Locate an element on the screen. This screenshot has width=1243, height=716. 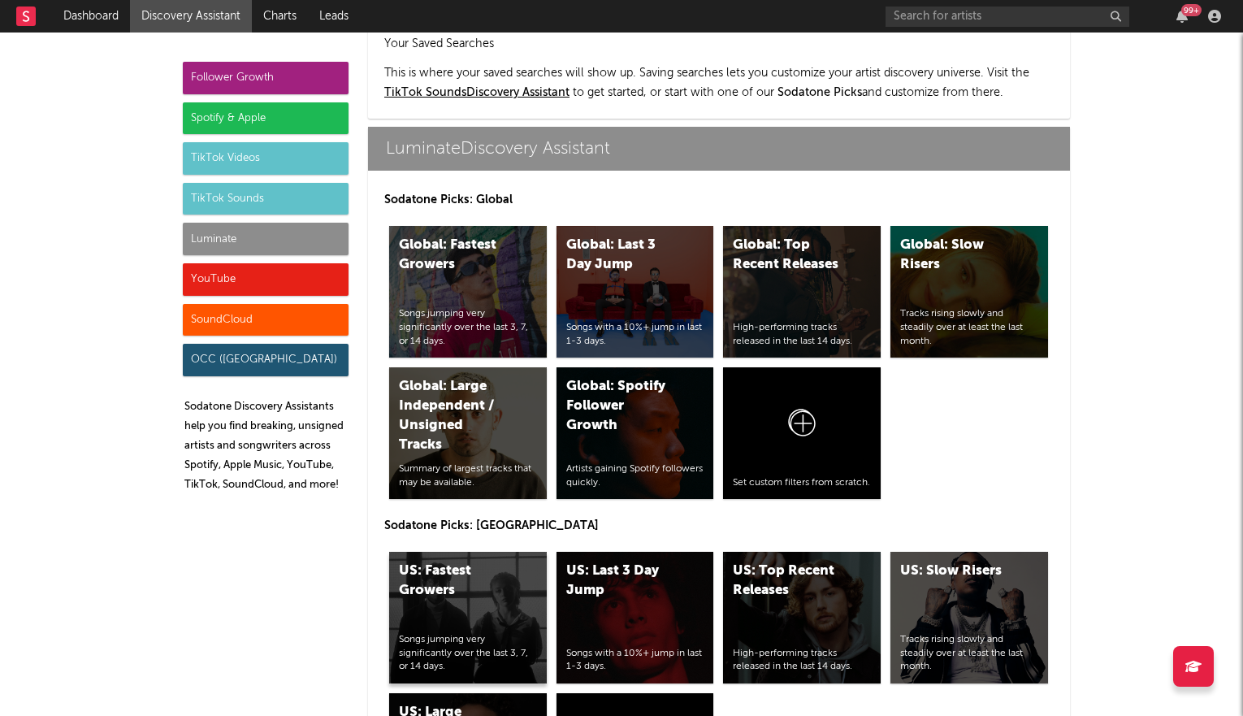
a: US: Slow RisersTracks rising slowly and steadily over at least the last month. is located at coordinates (969, 617).